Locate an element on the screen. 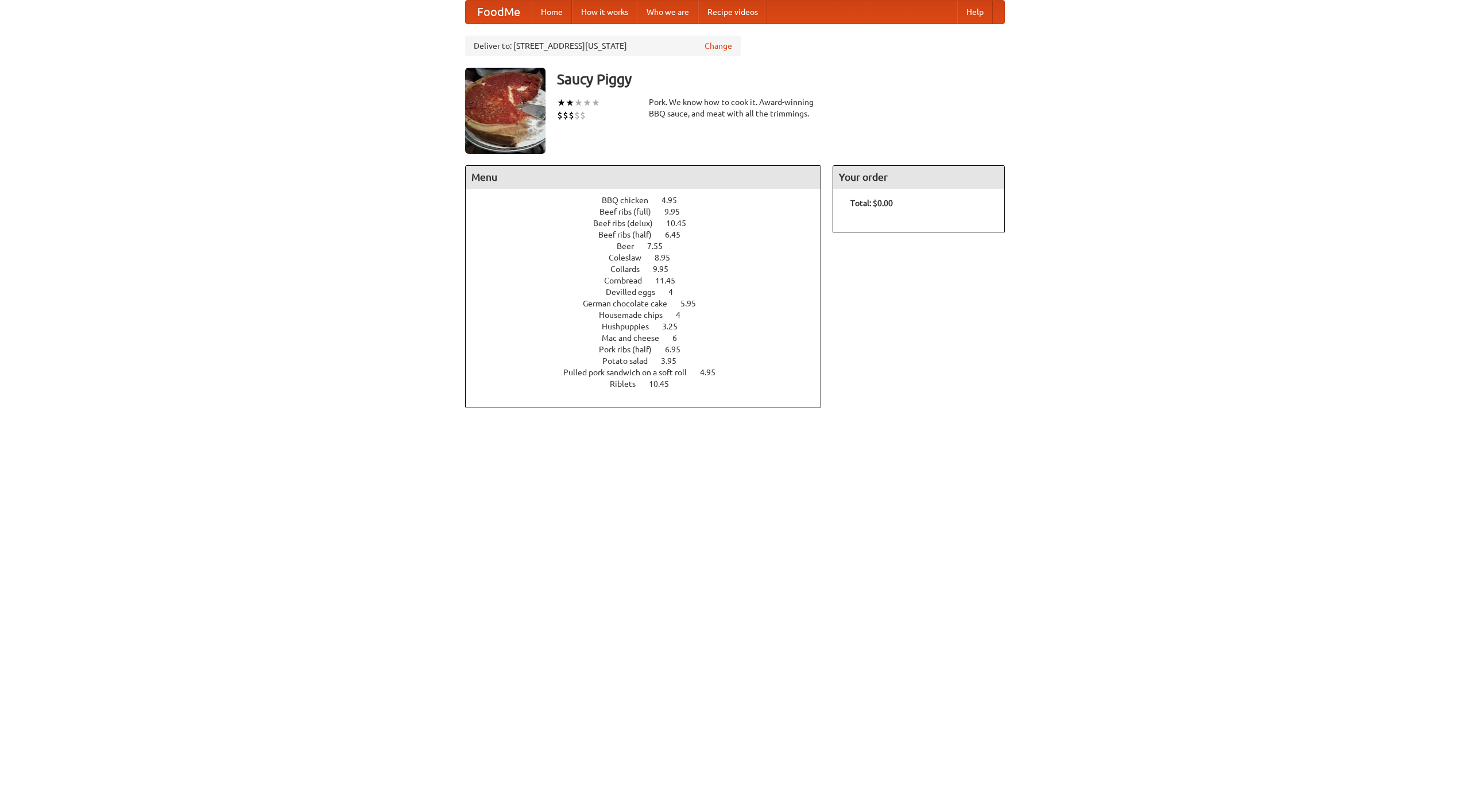 This screenshot has height=812, width=1470. h3: Saucy Piggy is located at coordinates (781, 79).